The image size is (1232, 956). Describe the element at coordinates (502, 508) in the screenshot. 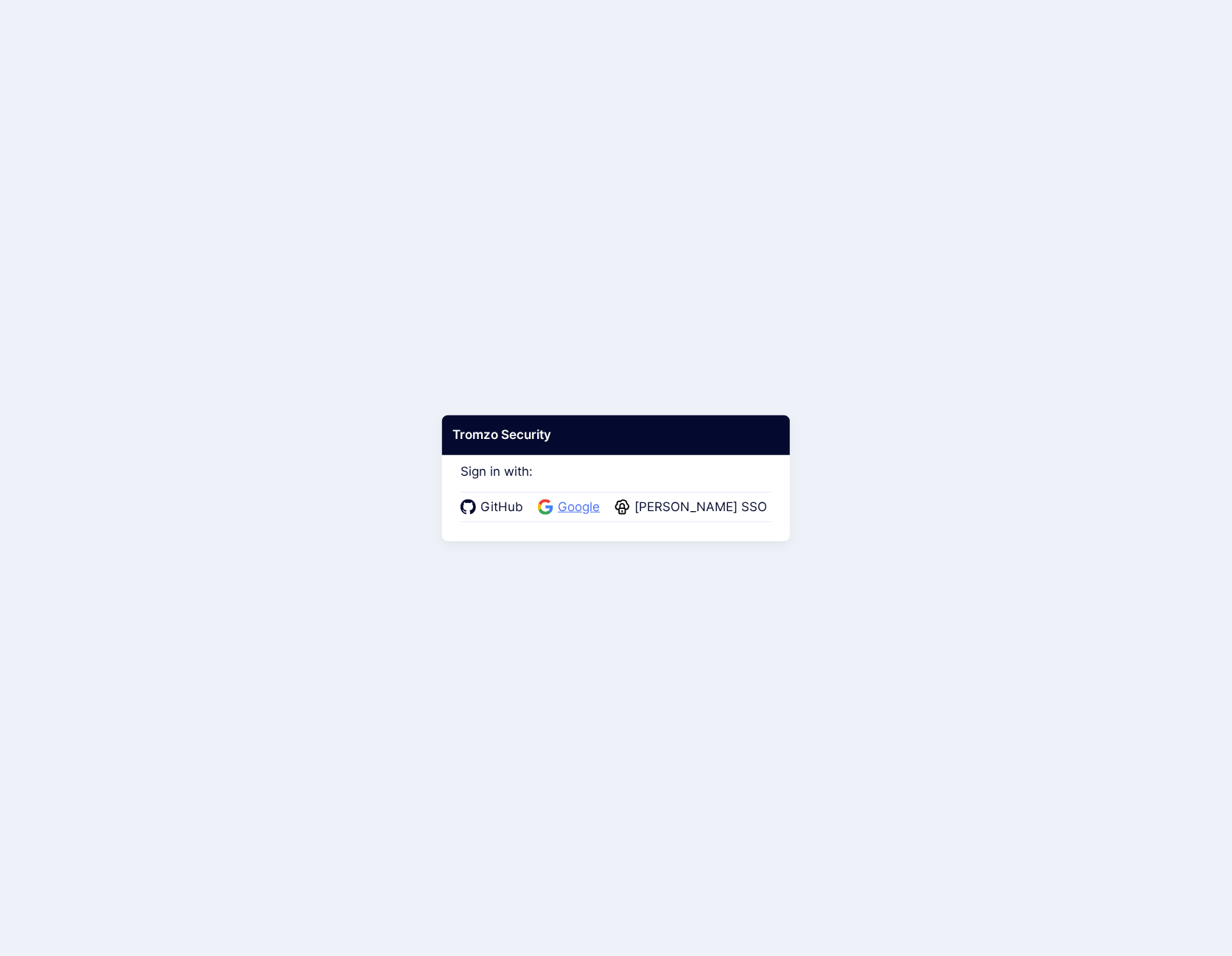

I see `span: GitHub` at that location.